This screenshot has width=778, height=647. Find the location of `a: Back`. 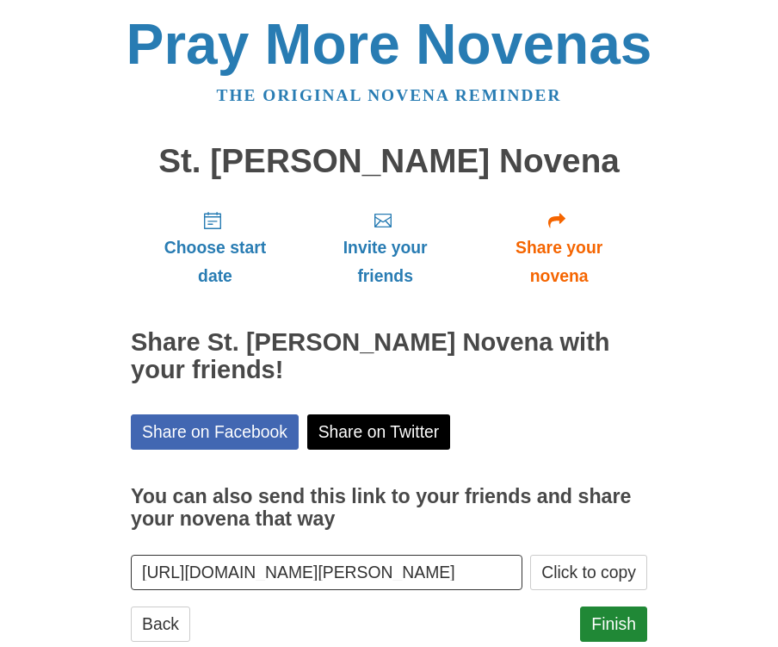

a: Back is located at coordinates (160, 623).